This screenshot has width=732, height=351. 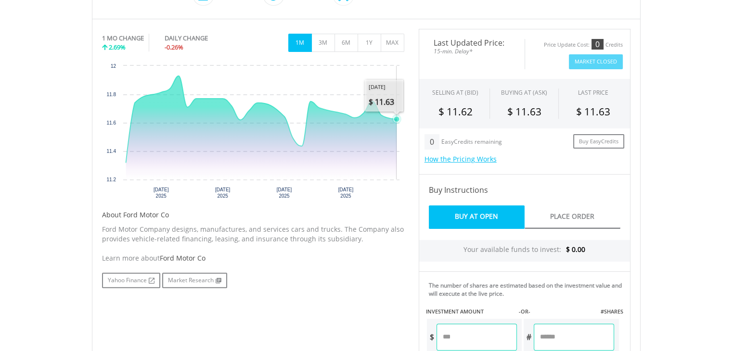 What do you see at coordinates (471, 142) in the screenshot?
I see `div: EasyCredits remaining` at bounding box center [471, 142].